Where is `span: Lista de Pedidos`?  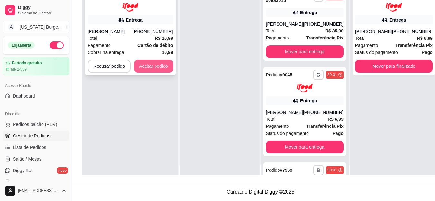
span: Lista de Pedidos is located at coordinates (30, 148).